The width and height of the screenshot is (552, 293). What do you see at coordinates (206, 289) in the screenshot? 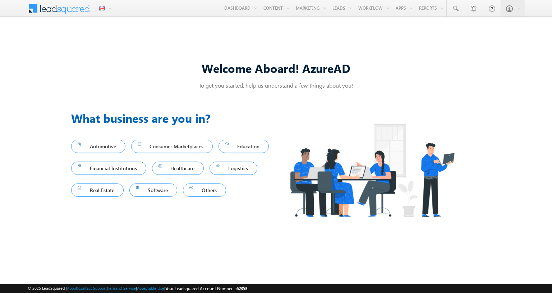
I see `span: Your Leadsquared Account Number is` at bounding box center [206, 289].